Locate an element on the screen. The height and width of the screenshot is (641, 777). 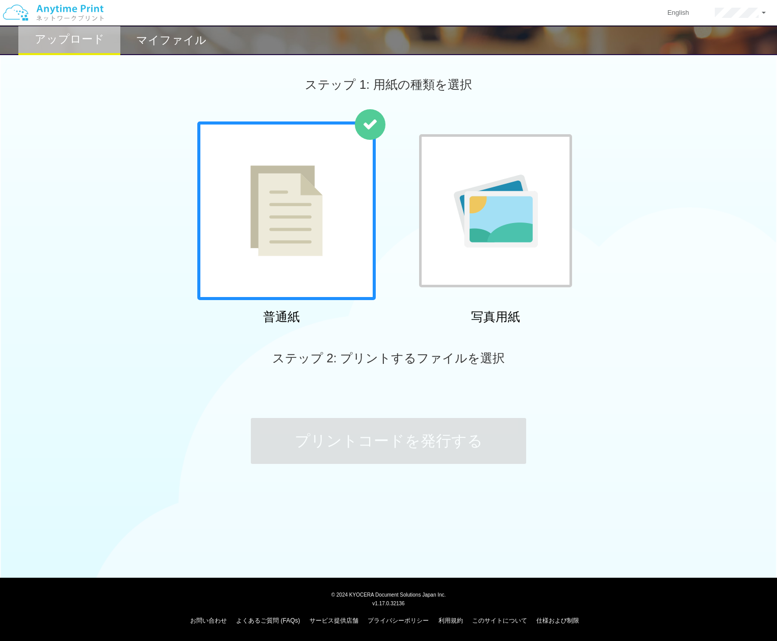
a: よくあるご質問 (FAQs) is located at coordinates (268, 620).